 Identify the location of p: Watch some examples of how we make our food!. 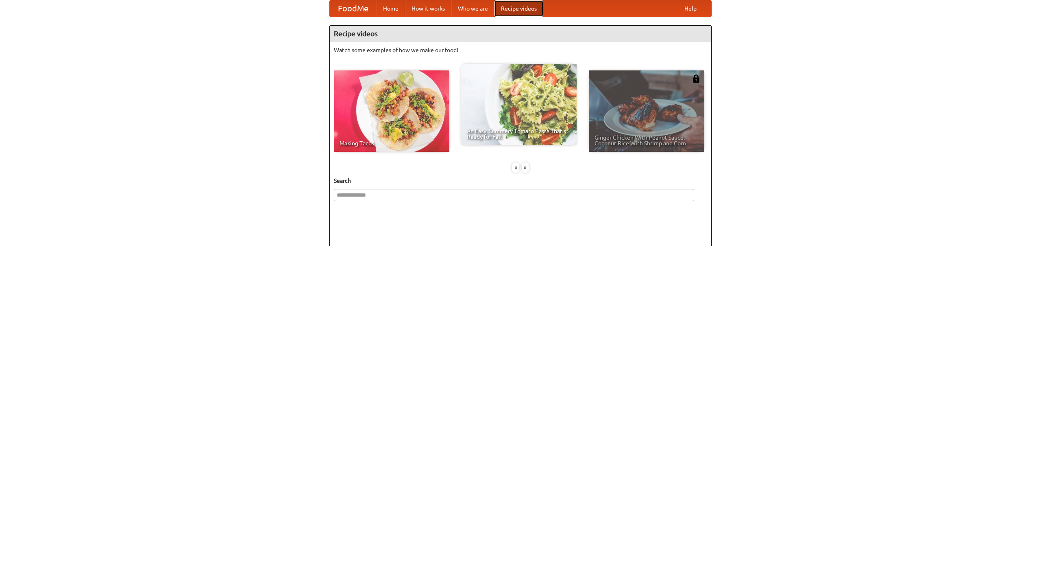
(521, 50).